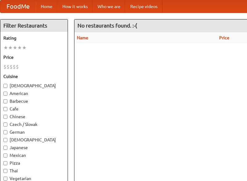 The width and height of the screenshot is (247, 181). Describe the element at coordinates (34, 171) in the screenshot. I see `label: Thai` at that location.